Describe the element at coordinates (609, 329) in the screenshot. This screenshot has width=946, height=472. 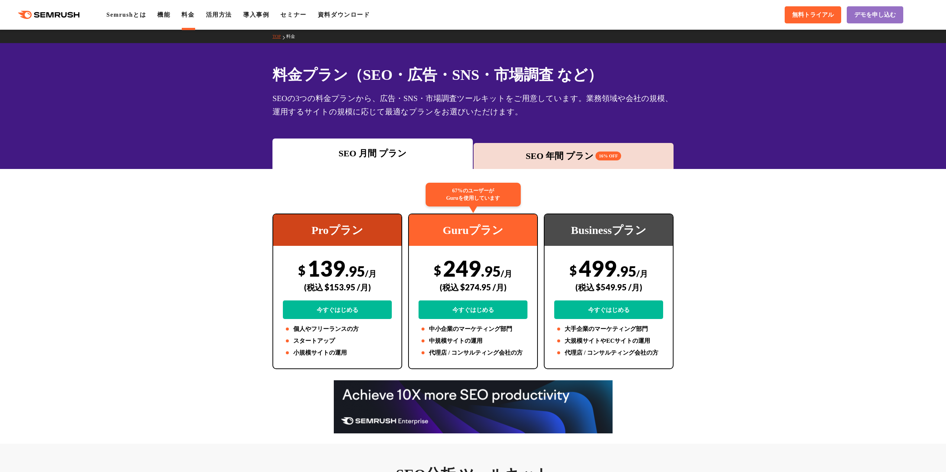
I see `li: 大手企業のマーケティング部門` at that location.